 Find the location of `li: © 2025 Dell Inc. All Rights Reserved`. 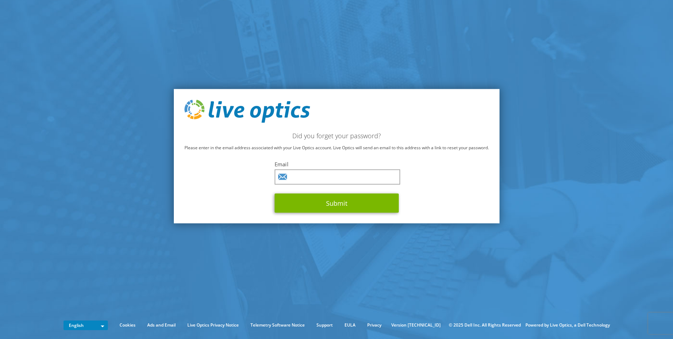

li: © 2025 Dell Inc. All Rights Reserved is located at coordinates (485, 325).